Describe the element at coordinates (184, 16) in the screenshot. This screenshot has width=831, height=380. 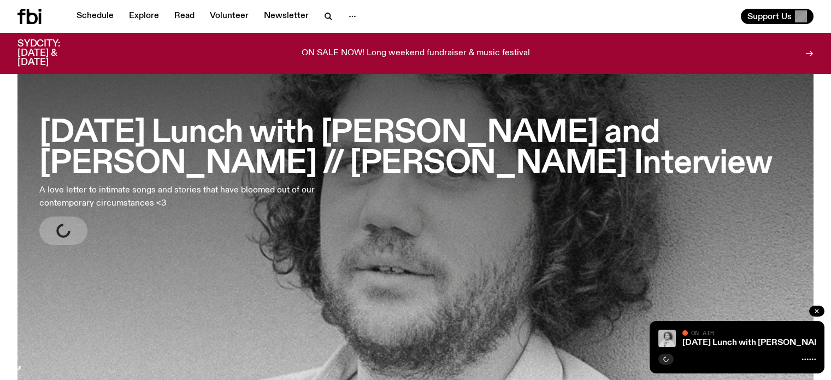
I see `a: Read` at that location.